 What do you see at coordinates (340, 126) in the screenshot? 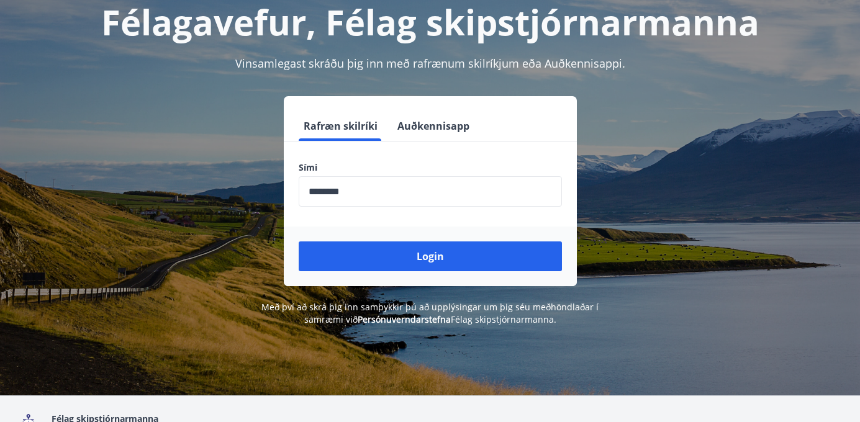
I see `button: Rafræn skilríki` at bounding box center [340, 126].